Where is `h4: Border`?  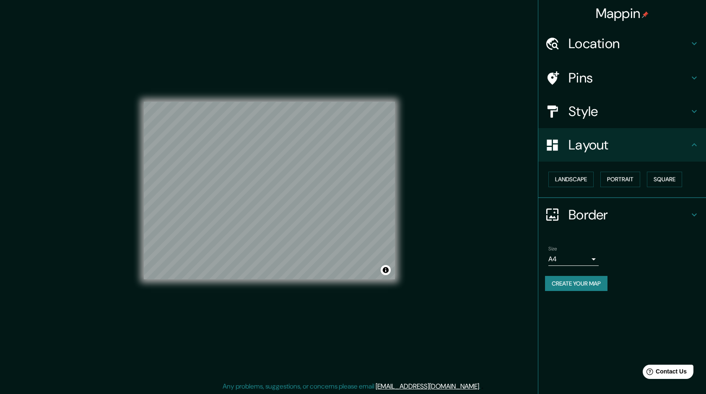 h4: Border is located at coordinates (628, 215).